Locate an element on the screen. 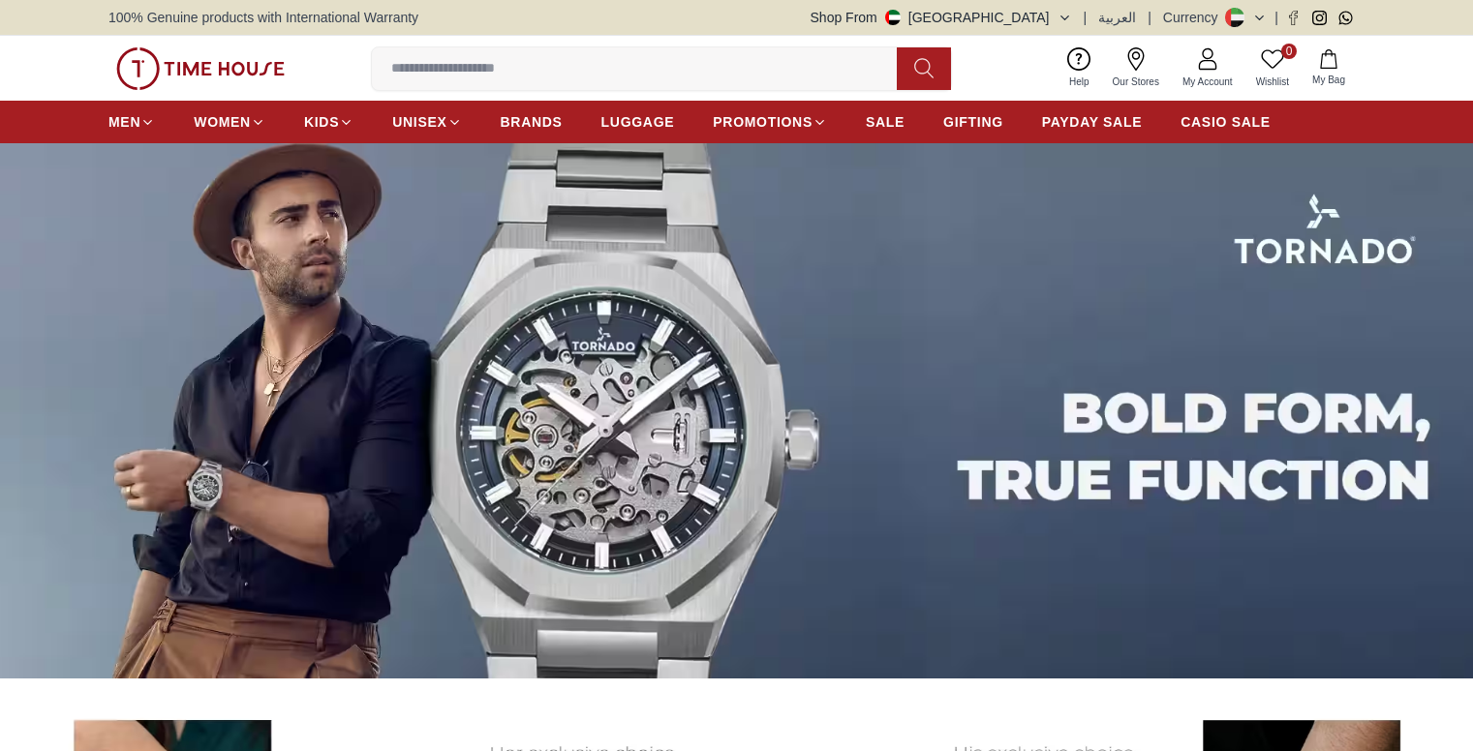 The height and width of the screenshot is (751, 1473). span: LUGGAGE is located at coordinates (638, 122).